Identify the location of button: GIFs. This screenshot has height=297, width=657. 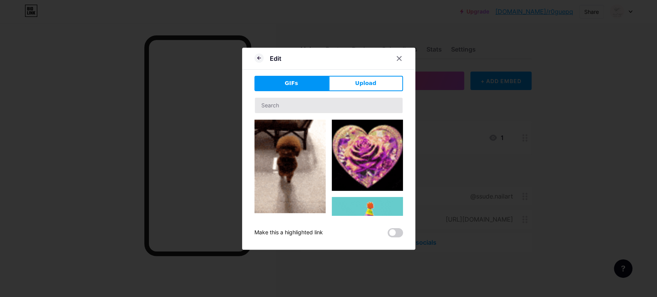
(291, 84).